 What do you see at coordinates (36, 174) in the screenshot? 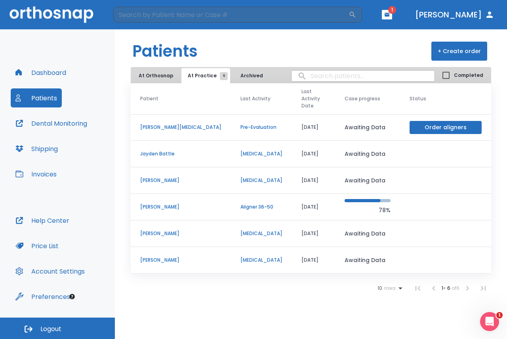
I see `a: Invoices` at bounding box center [36, 174].